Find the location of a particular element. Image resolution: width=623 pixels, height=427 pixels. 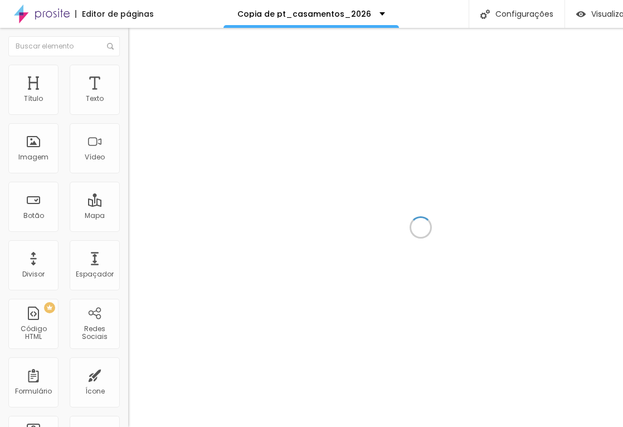

div: Formulário is located at coordinates (33, 391).